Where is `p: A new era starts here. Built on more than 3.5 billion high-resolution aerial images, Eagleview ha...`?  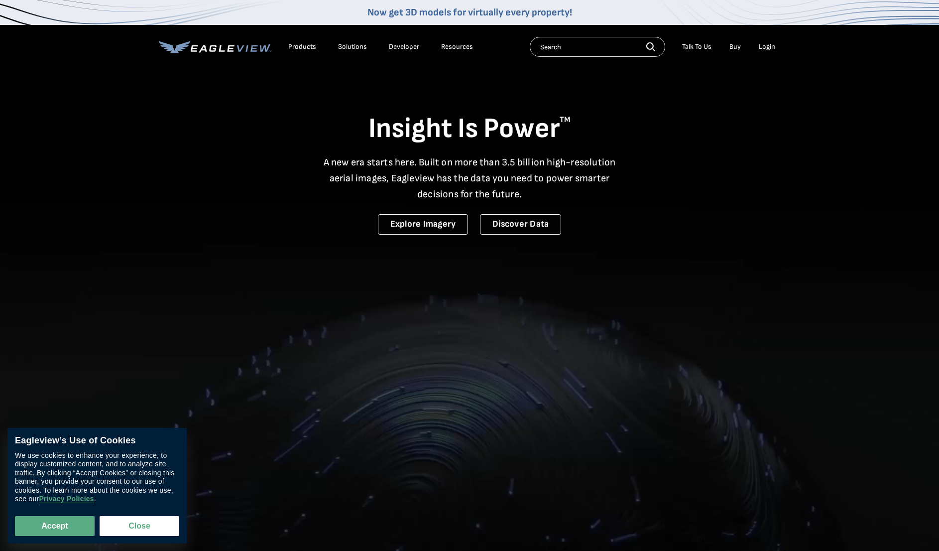
p: A new era starts here. Built on more than 3.5 billion high-resolution aerial images, Eagleview ha... is located at coordinates (469, 178).